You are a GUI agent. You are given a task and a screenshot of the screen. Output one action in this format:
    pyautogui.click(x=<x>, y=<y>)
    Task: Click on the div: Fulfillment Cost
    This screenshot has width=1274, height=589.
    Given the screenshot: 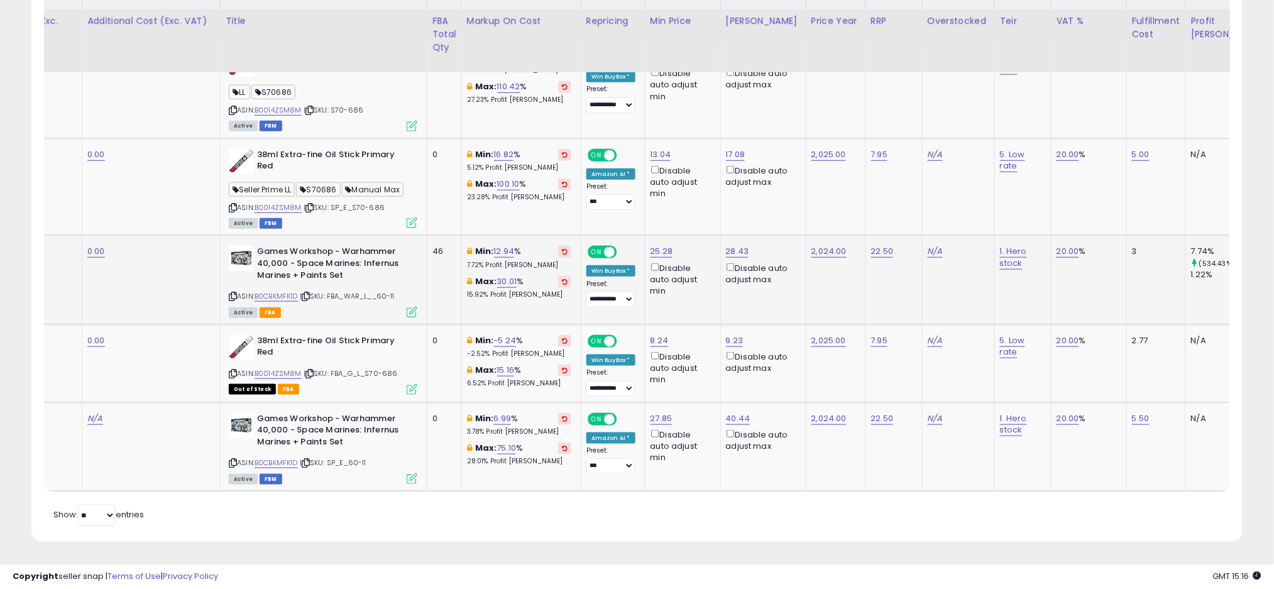 What is the action you would take?
    pyautogui.click(x=1156, y=28)
    